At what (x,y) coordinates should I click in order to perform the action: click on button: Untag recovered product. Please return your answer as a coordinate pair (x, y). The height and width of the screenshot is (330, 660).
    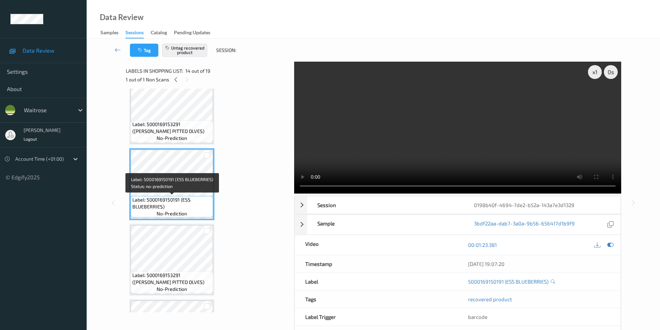
    Looking at the image, I should click on (185, 50).